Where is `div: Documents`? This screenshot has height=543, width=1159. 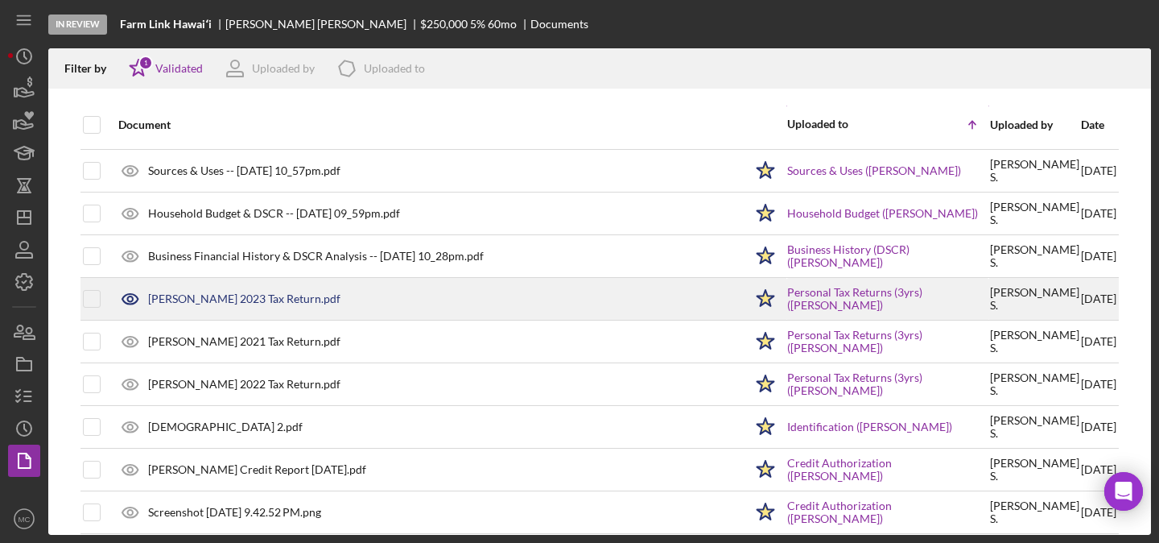 div: Documents is located at coordinates (559, 24).